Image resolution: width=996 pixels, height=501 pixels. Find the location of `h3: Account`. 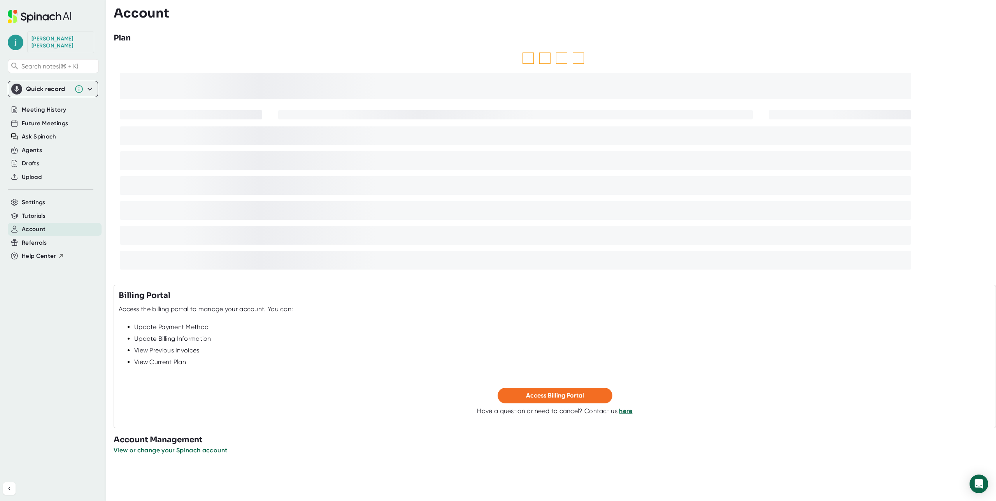

h3: Account is located at coordinates (141, 13).